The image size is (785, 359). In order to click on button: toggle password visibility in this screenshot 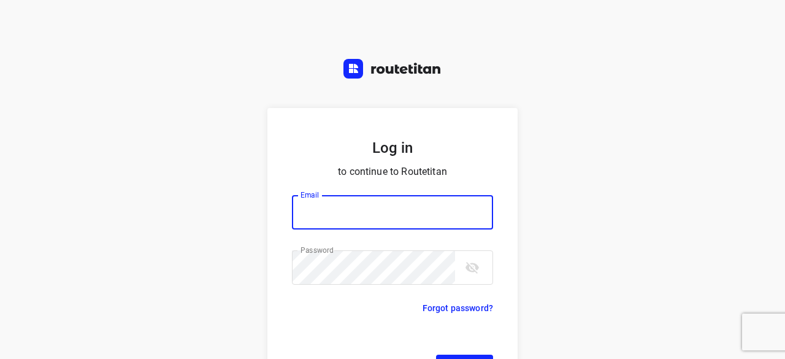, I will do `click(472, 267)`.